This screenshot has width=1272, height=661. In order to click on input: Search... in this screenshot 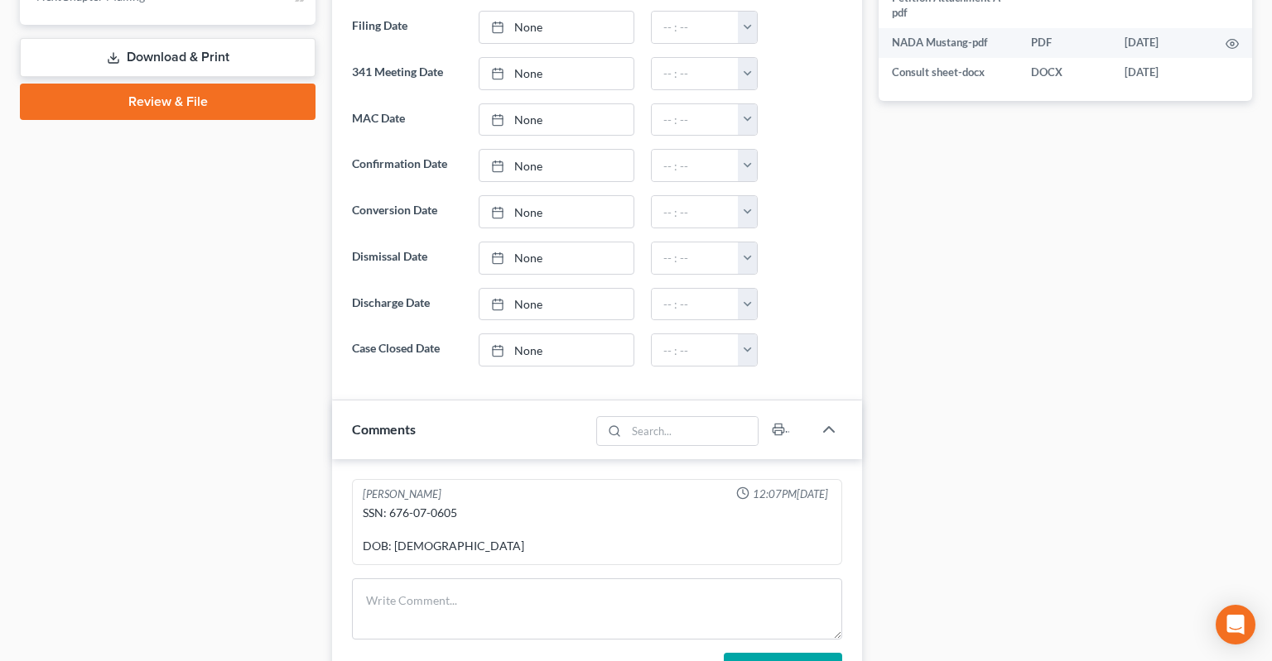, I will do `click(691, 431)`.